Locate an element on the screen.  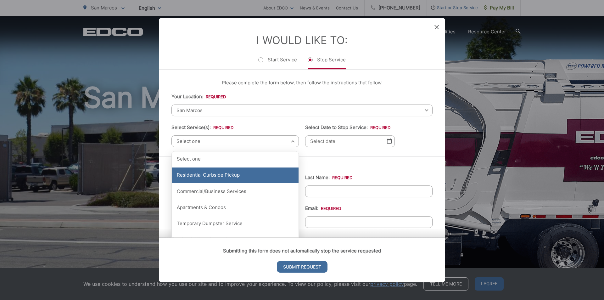
div: Apartments & Condos is located at coordinates (235, 207).